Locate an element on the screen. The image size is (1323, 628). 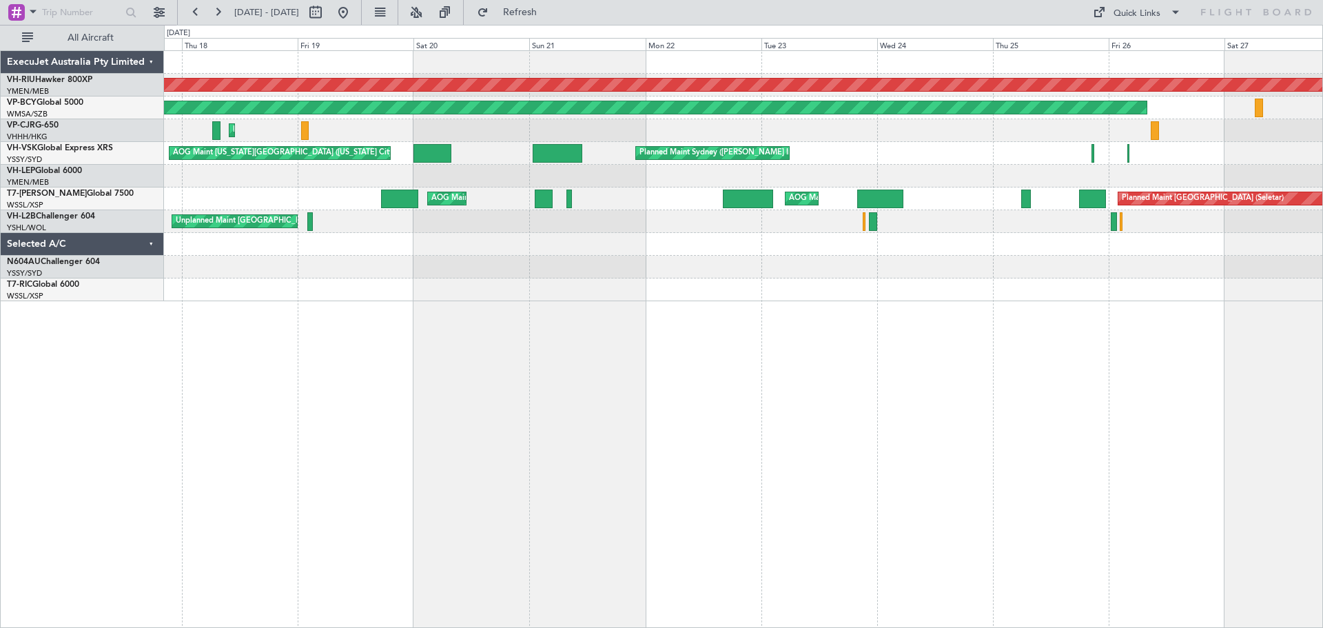
a: VH-RIUHawker 800XP is located at coordinates (50, 80).